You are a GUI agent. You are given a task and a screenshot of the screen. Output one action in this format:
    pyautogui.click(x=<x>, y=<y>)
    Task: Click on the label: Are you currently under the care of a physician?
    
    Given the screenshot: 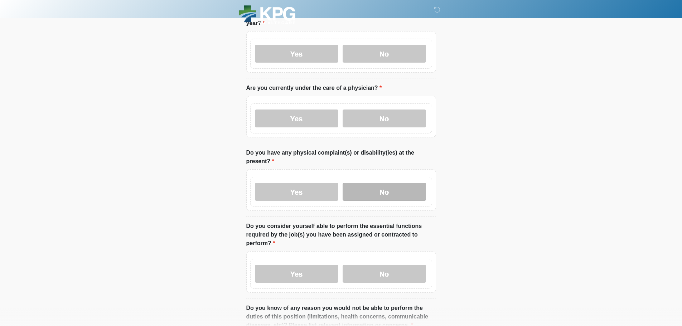 What is the action you would take?
    pyautogui.click(x=314, y=88)
    